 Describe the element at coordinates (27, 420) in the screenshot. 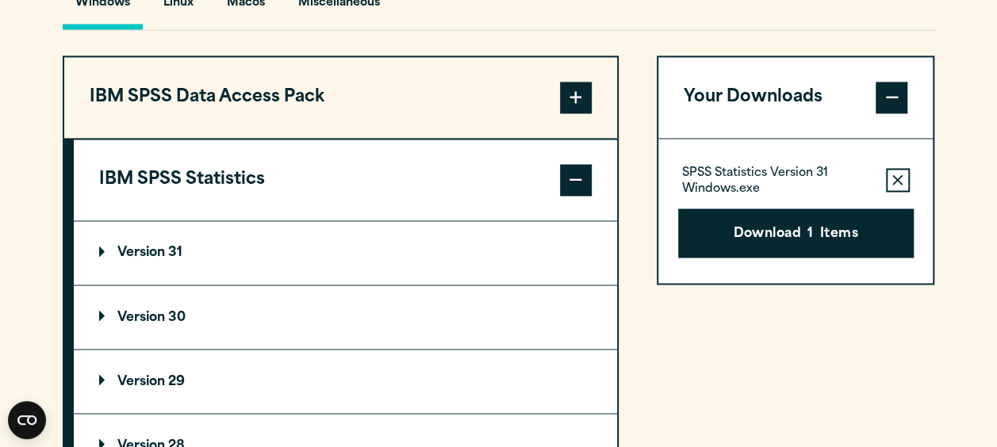

I see `button: Open CMP widget` at that location.